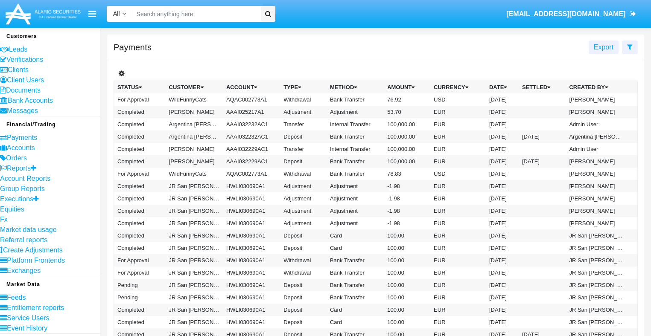  I want to click on span: Event History, so click(27, 328).